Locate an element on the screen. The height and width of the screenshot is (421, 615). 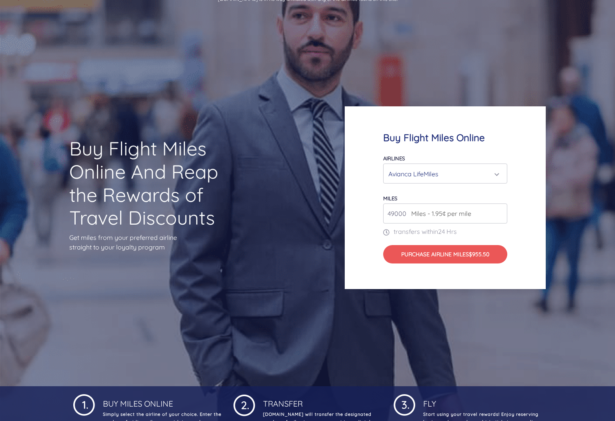
label: Airlines is located at coordinates (394, 158).